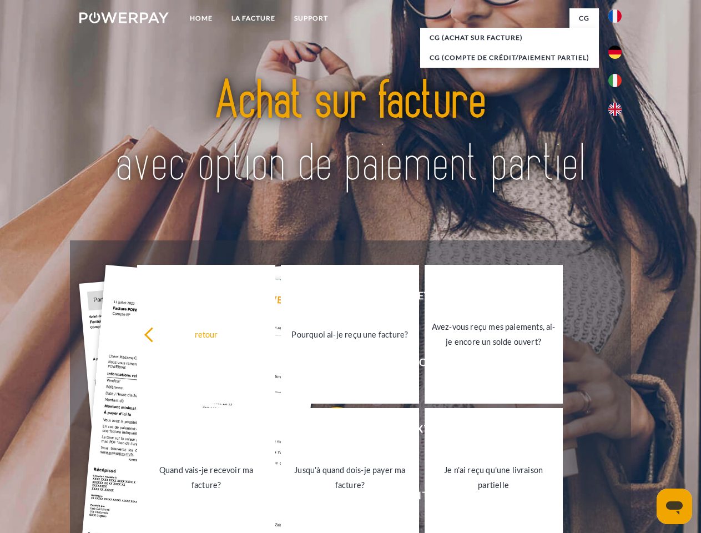 This screenshot has height=533, width=701. I want to click on a: Support, so click(311, 18).